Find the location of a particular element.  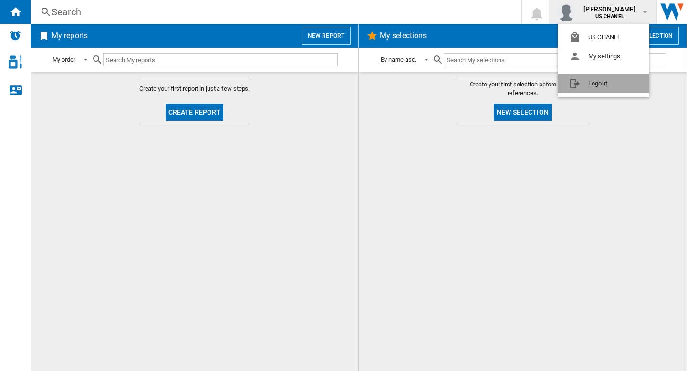

md-menu-item: My settings is located at coordinates (603, 56).